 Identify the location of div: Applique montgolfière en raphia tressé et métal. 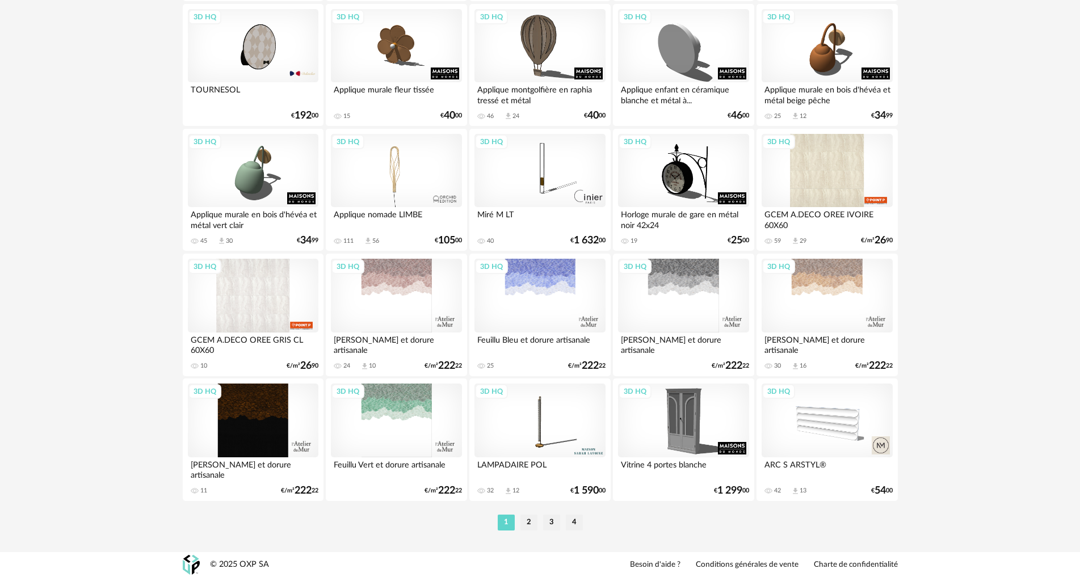
(540, 94).